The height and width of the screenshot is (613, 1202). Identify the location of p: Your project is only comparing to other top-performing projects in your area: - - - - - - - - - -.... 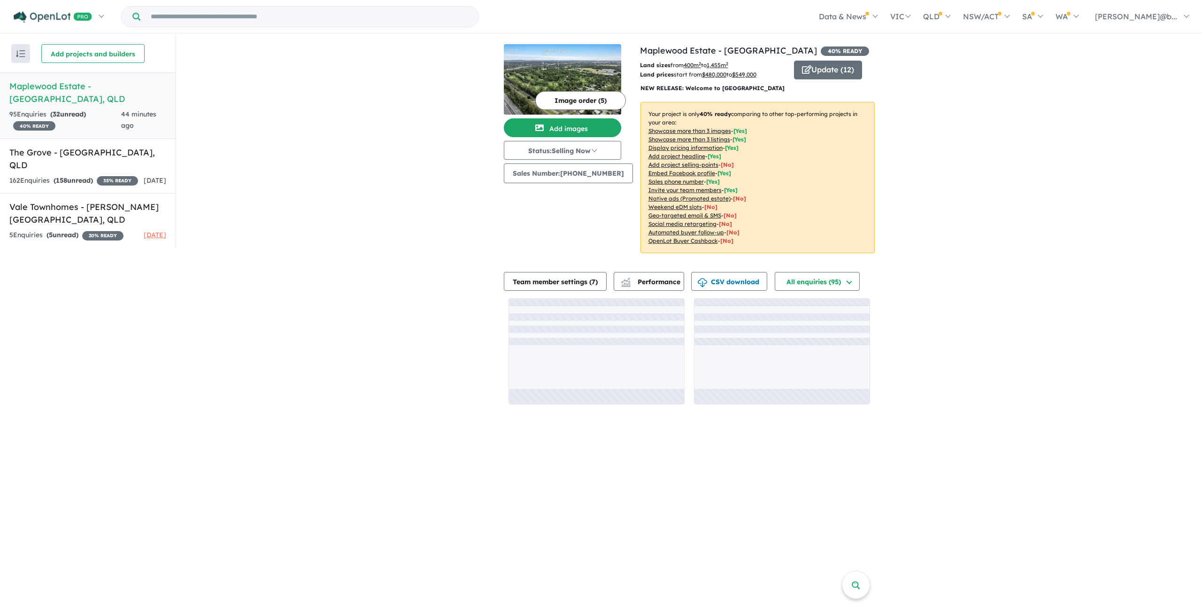
(758, 178).